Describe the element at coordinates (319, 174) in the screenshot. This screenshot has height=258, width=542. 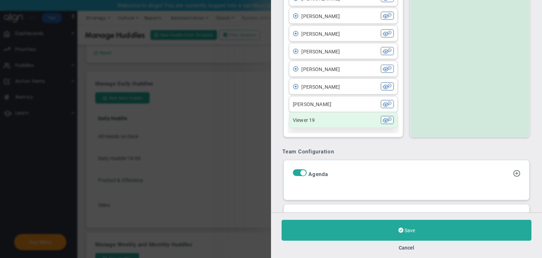
I see `h3: Agenda` at that location.